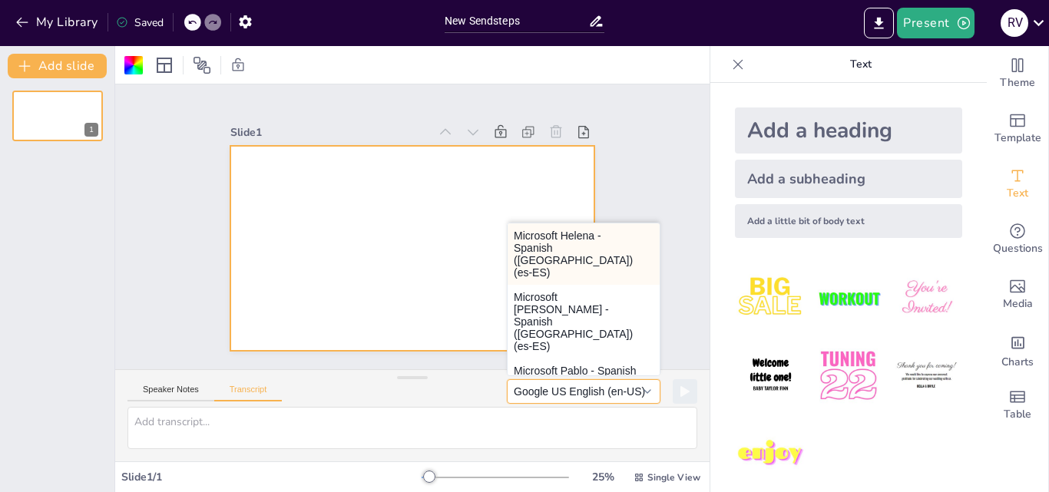 The image size is (1049, 492). I want to click on img: 6.jpeg, so click(926, 376).